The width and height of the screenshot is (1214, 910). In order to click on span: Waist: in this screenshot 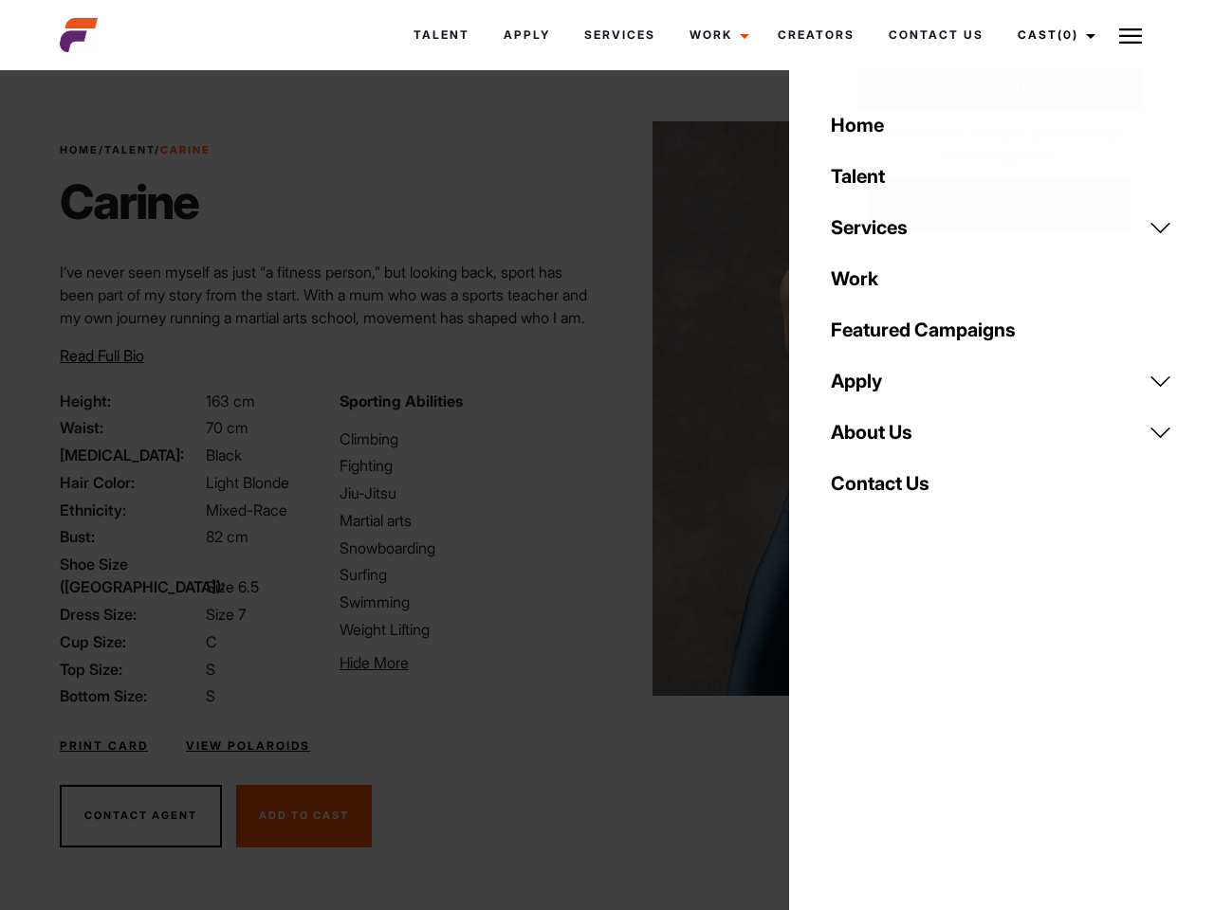, I will do `click(131, 428)`.